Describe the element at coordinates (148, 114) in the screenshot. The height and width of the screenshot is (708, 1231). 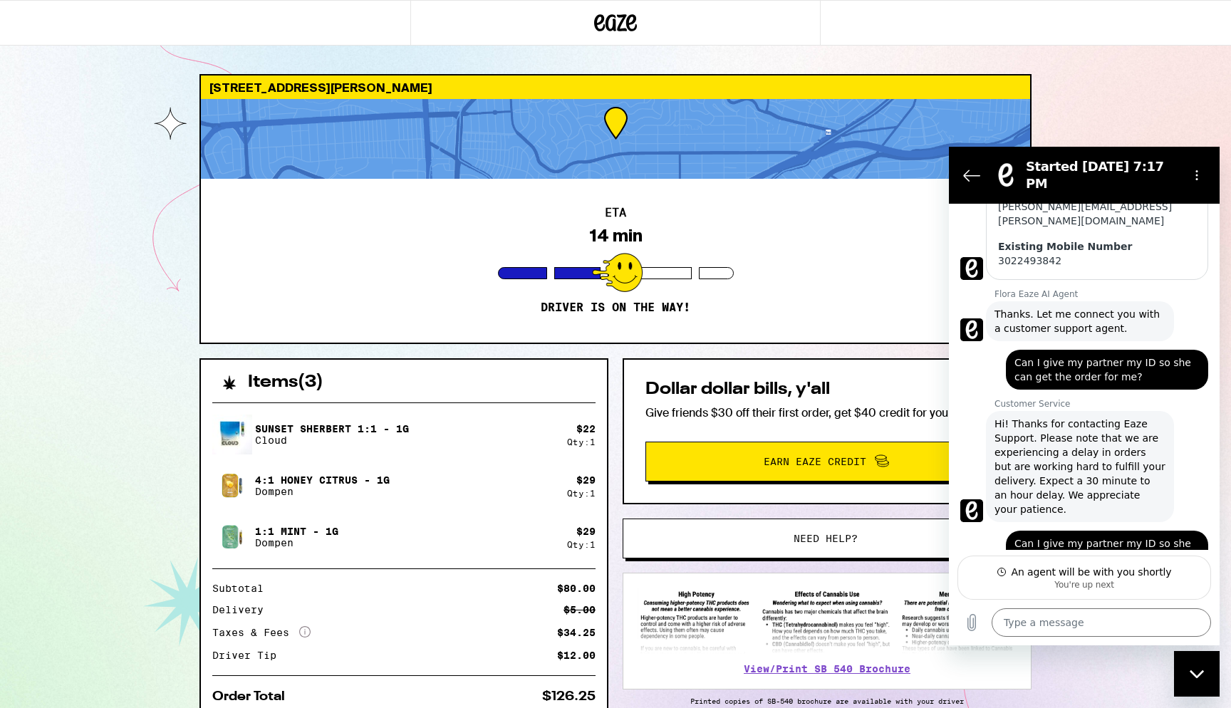
I see `div: 3022493842` at that location.